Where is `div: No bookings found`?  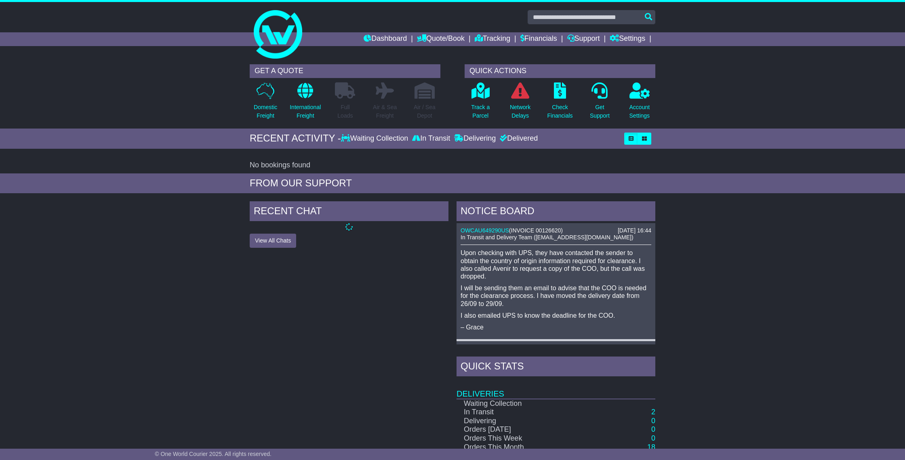 div: No bookings found is located at coordinates (453, 165).